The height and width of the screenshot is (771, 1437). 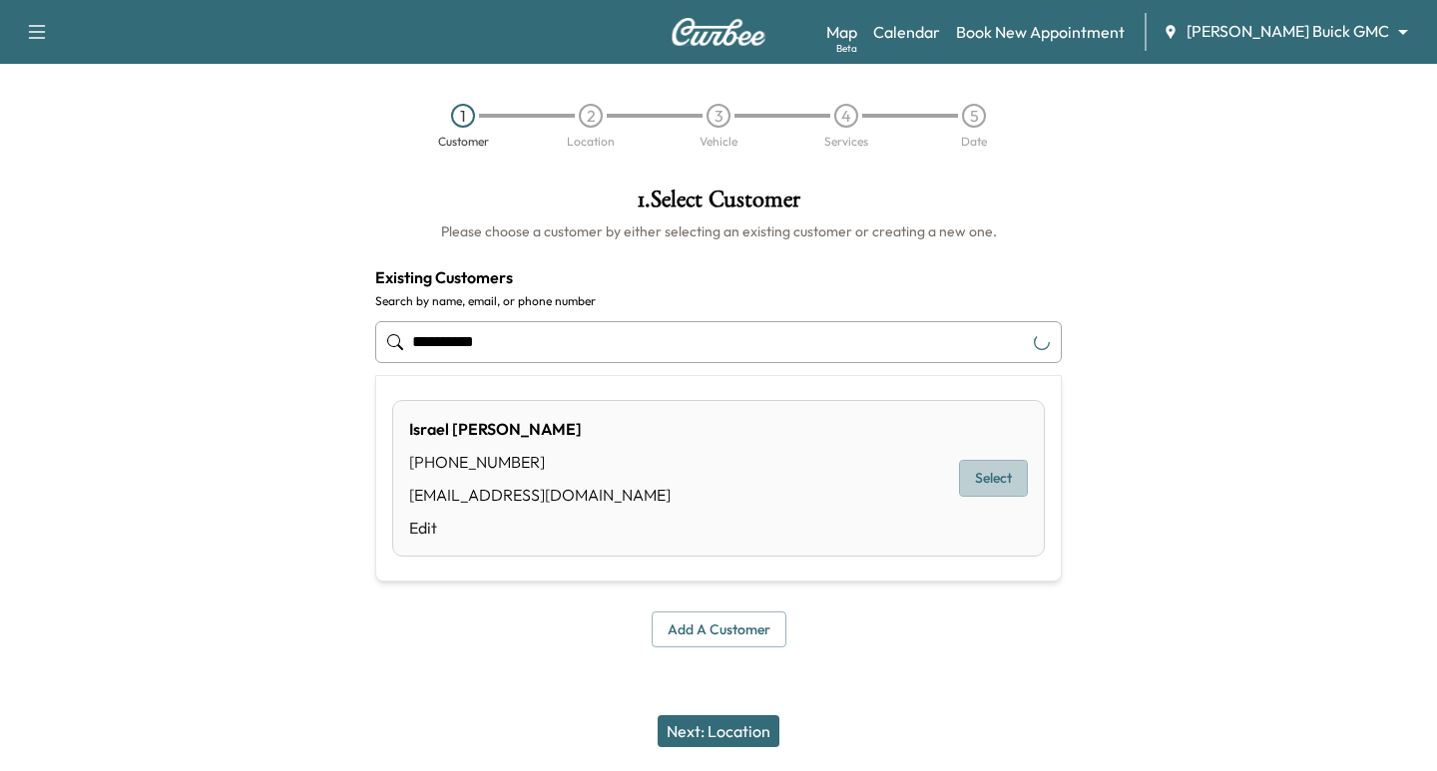 I want to click on button: Select, so click(x=993, y=478).